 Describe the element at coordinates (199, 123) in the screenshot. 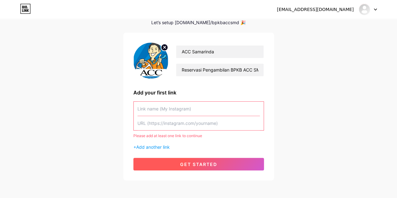

I see `input: URL (https://instagram.com/yourname)` at that location.